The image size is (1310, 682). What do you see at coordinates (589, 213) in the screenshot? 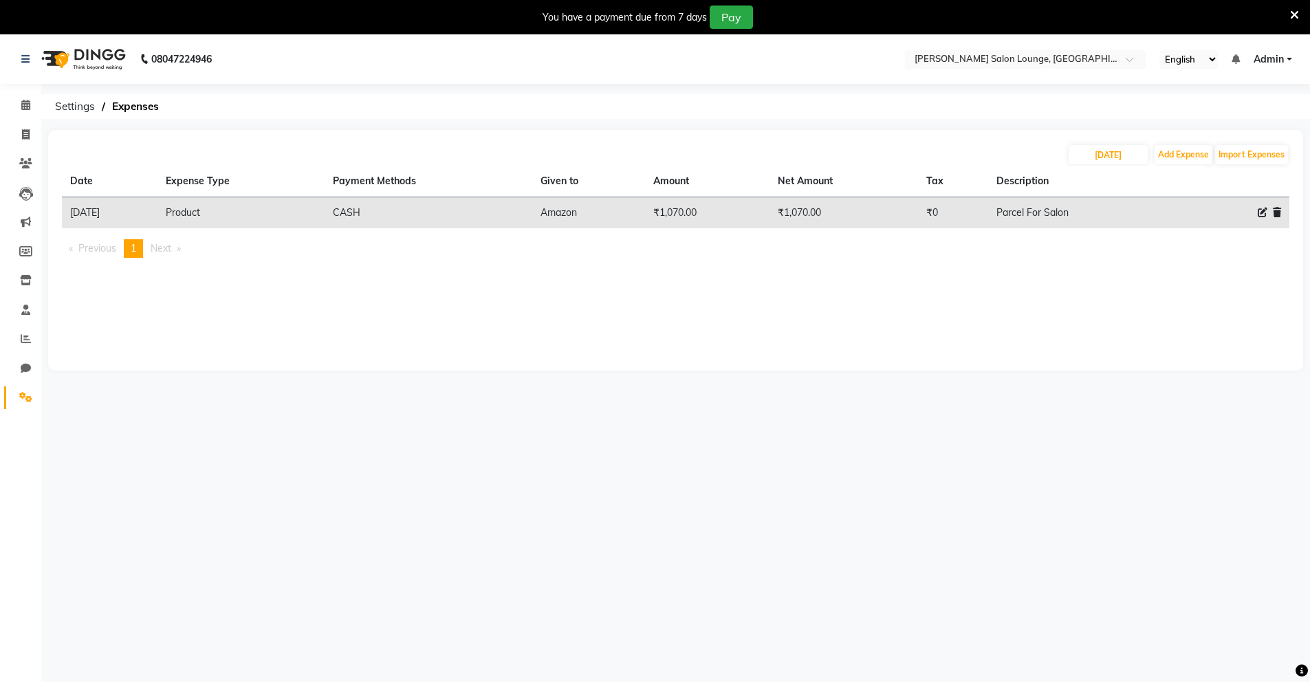
I see `td: Amazon` at bounding box center [589, 213].